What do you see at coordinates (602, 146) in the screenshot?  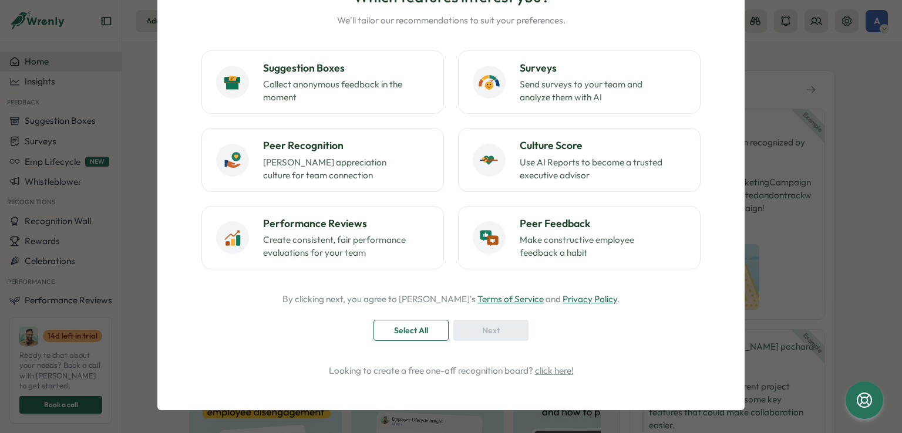 I see `h3: Culture Score` at bounding box center [602, 146].